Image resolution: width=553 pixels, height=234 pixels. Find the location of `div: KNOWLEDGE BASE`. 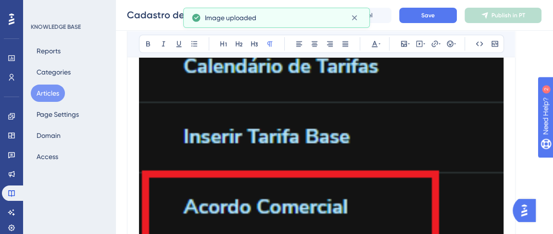

div: KNOWLEDGE BASE is located at coordinates (56, 27).